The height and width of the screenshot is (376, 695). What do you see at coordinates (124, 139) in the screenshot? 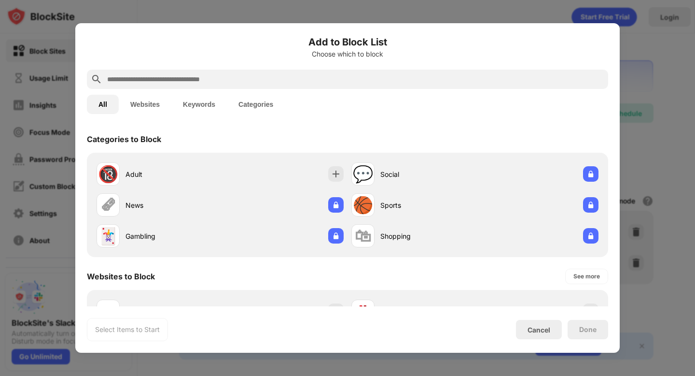
I see `div: Categories to Block` at bounding box center [124, 139].